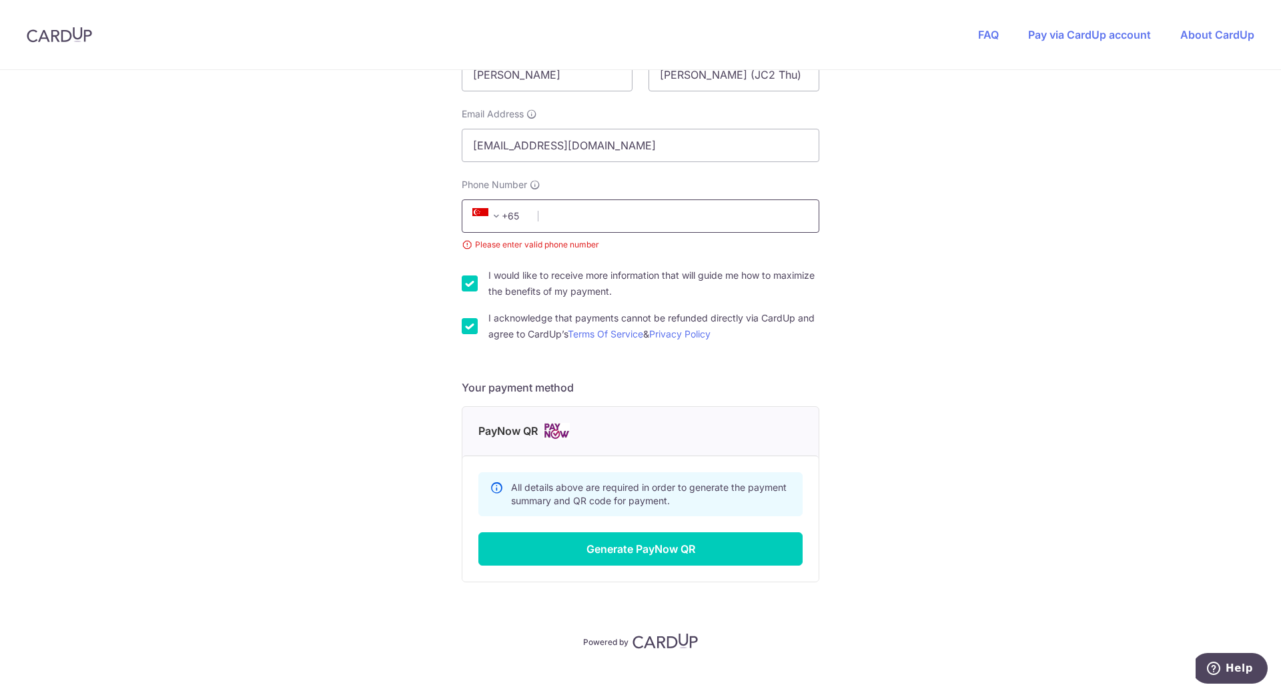 The height and width of the screenshot is (693, 1281). What do you see at coordinates (556, 431) in the screenshot?
I see `img: Cards logo` at bounding box center [556, 431].